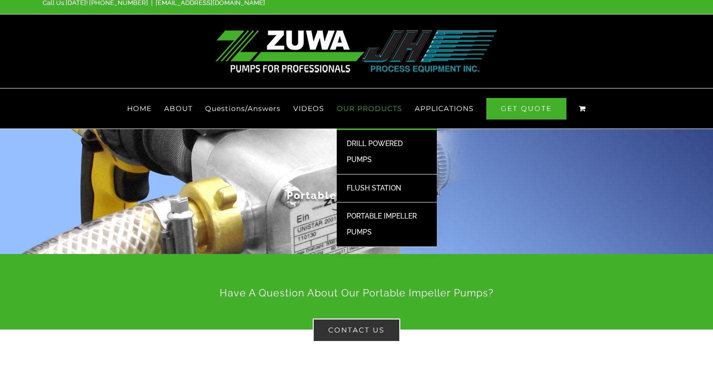  Describe the element at coordinates (526, 109) in the screenshot. I see `span: GET QUOTE` at that location.